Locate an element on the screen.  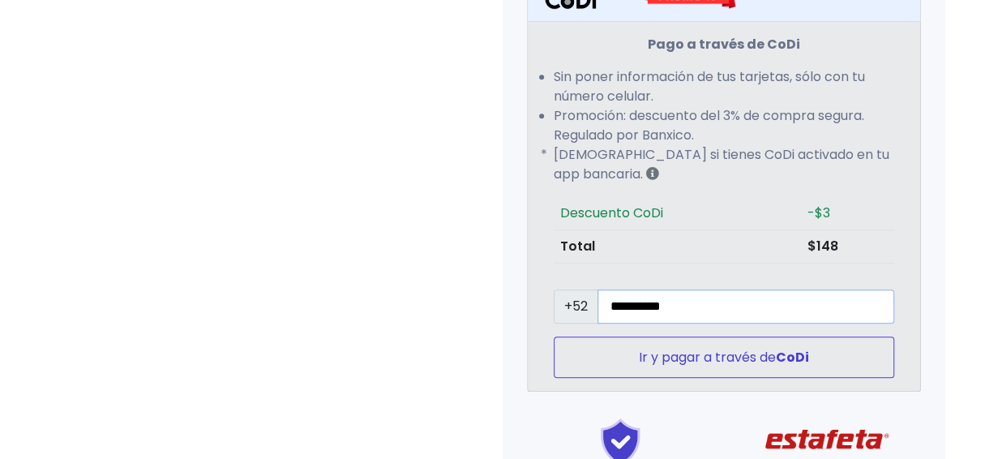
strong: Pago a través de CoDi is located at coordinates (724, 44).